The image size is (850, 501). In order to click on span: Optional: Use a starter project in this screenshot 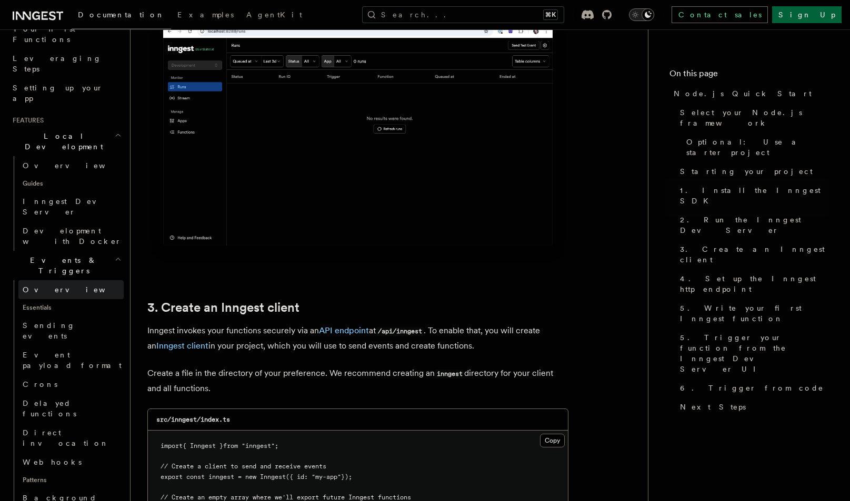, I will do `click(757, 147)`.